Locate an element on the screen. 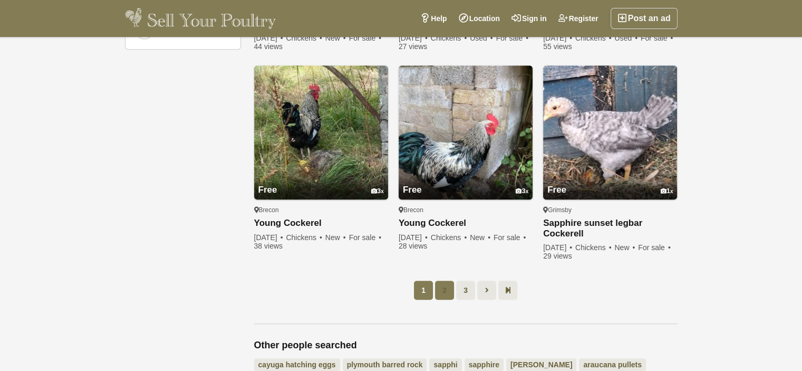 The width and height of the screenshot is (802, 371). span: 44 views is located at coordinates (268, 46).